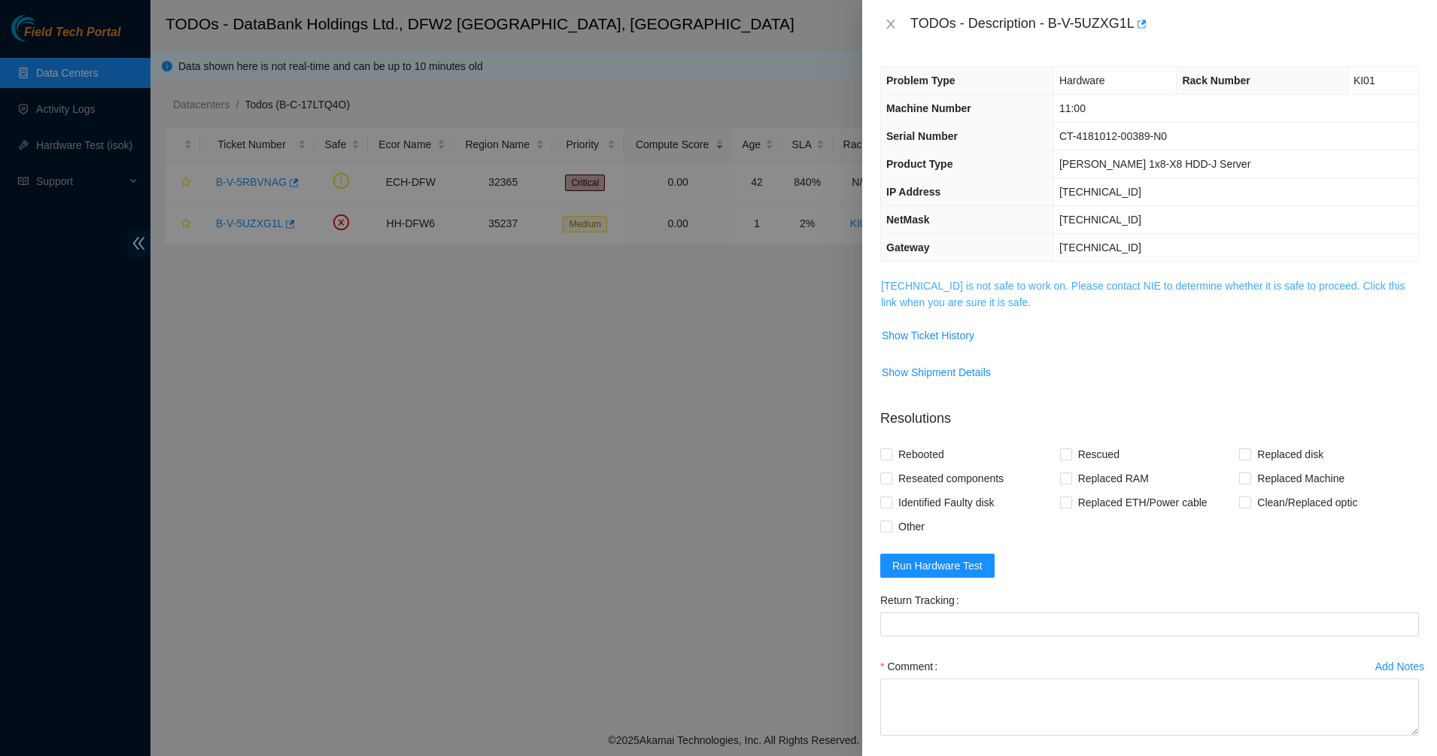  What do you see at coordinates (908, 220) in the screenshot?
I see `span: NetMask` at bounding box center [908, 220].